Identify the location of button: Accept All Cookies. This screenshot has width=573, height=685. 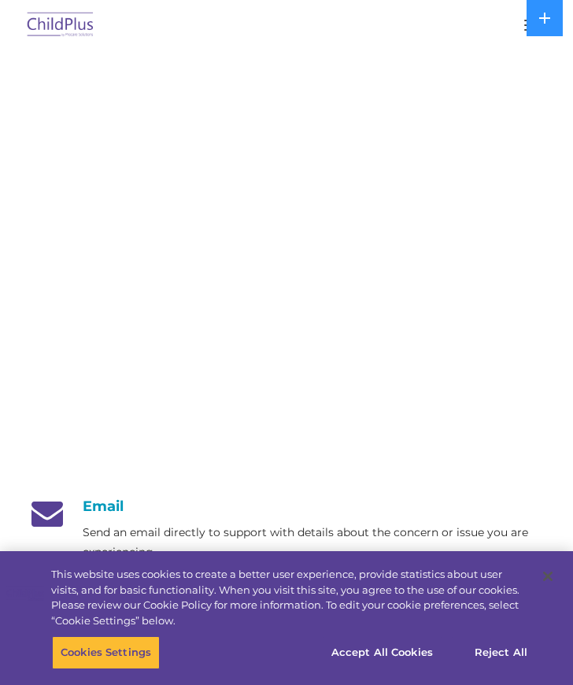
(382, 652).